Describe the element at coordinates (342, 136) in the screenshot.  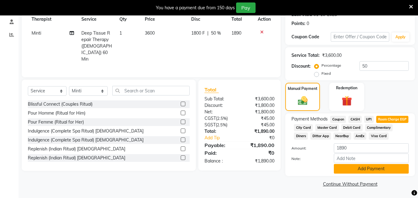
I see `span: NearBuy` at that location.